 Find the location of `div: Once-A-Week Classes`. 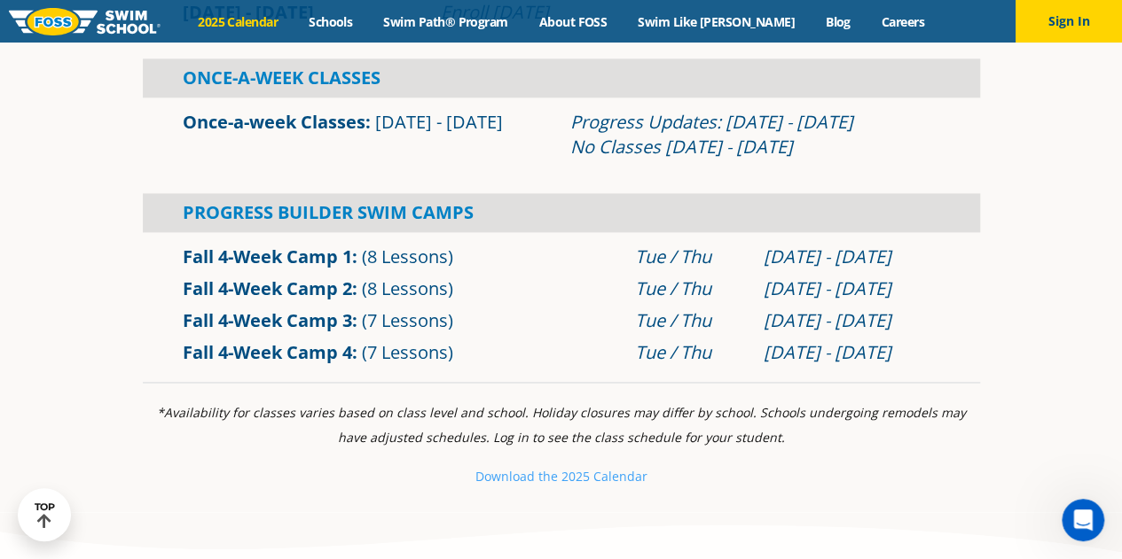

div: Once-A-Week Classes is located at coordinates (561, 78).